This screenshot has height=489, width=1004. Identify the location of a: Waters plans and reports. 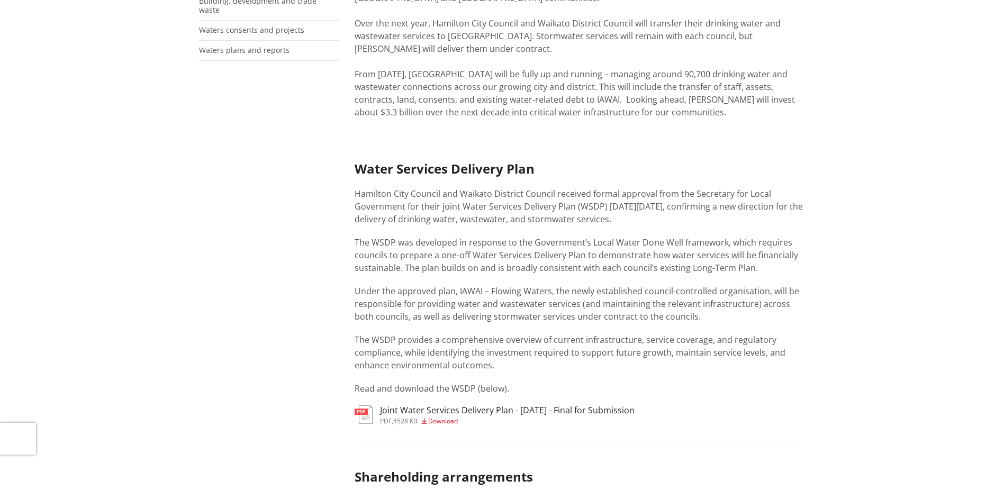
(244, 50).